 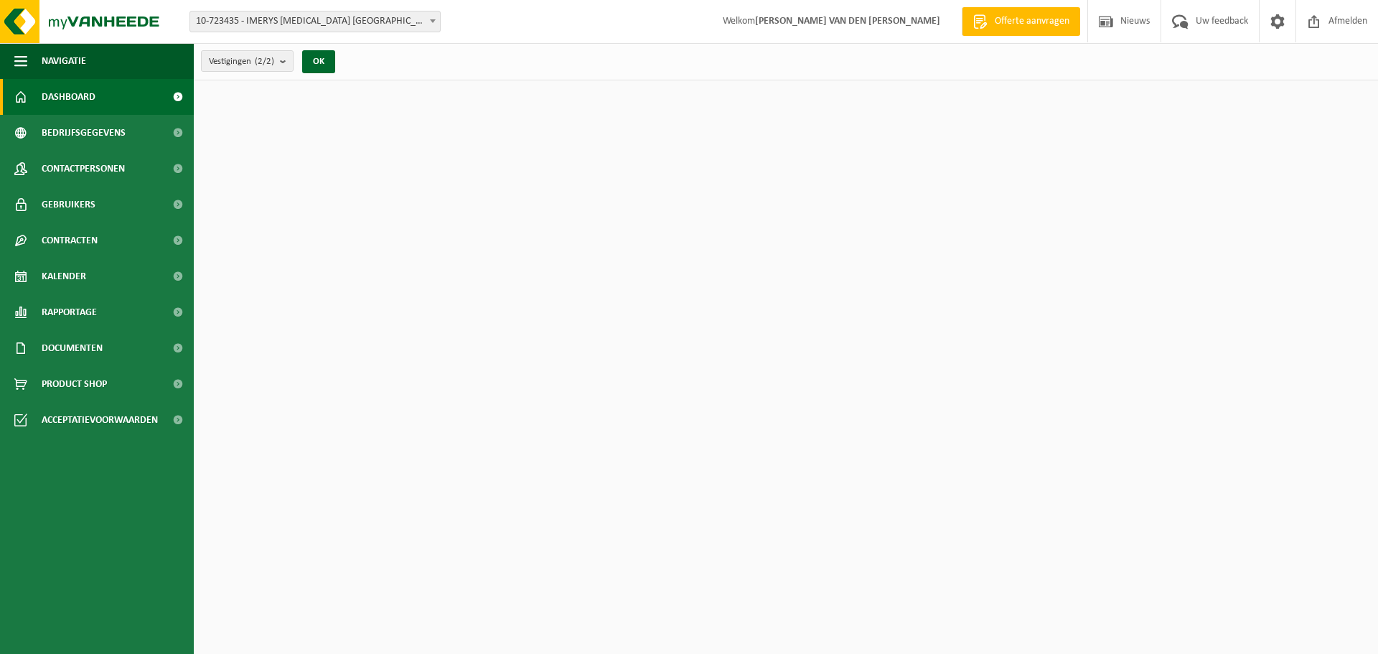 What do you see at coordinates (64, 276) in the screenshot?
I see `span: Kalender` at bounding box center [64, 276].